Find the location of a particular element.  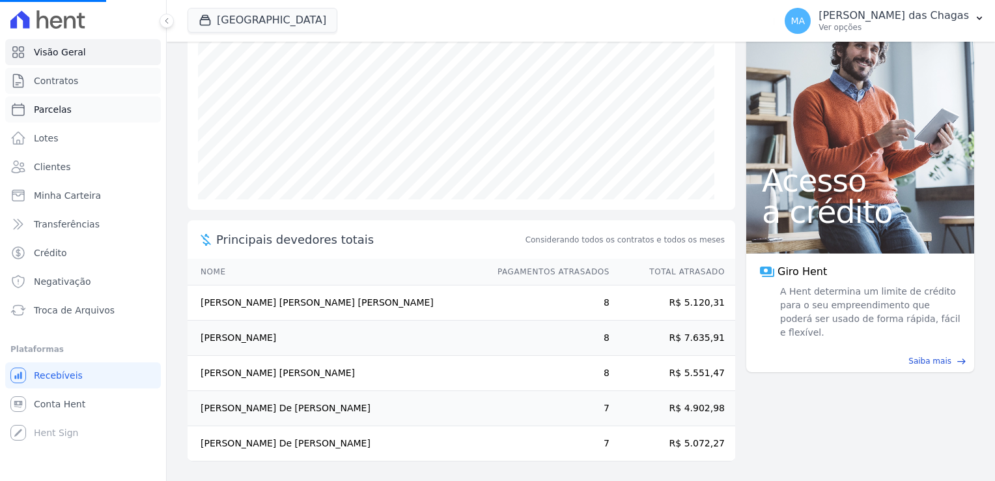

td: R$ 7.635,91 is located at coordinates (673, 338).